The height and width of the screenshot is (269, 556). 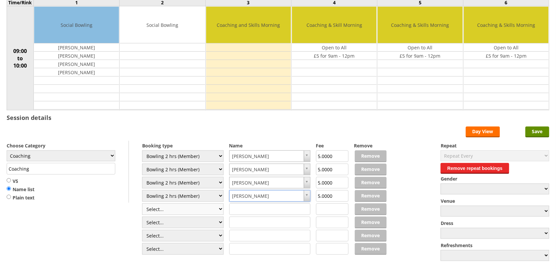 What do you see at coordinates (21, 198) in the screenshot?
I see `label: Plain text` at bounding box center [21, 198].